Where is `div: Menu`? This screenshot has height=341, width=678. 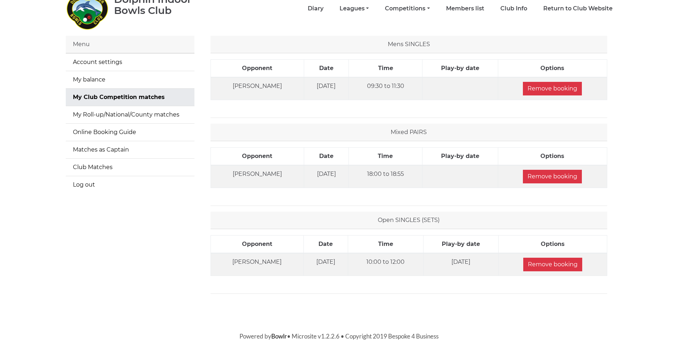
div: Menu is located at coordinates (130, 44).